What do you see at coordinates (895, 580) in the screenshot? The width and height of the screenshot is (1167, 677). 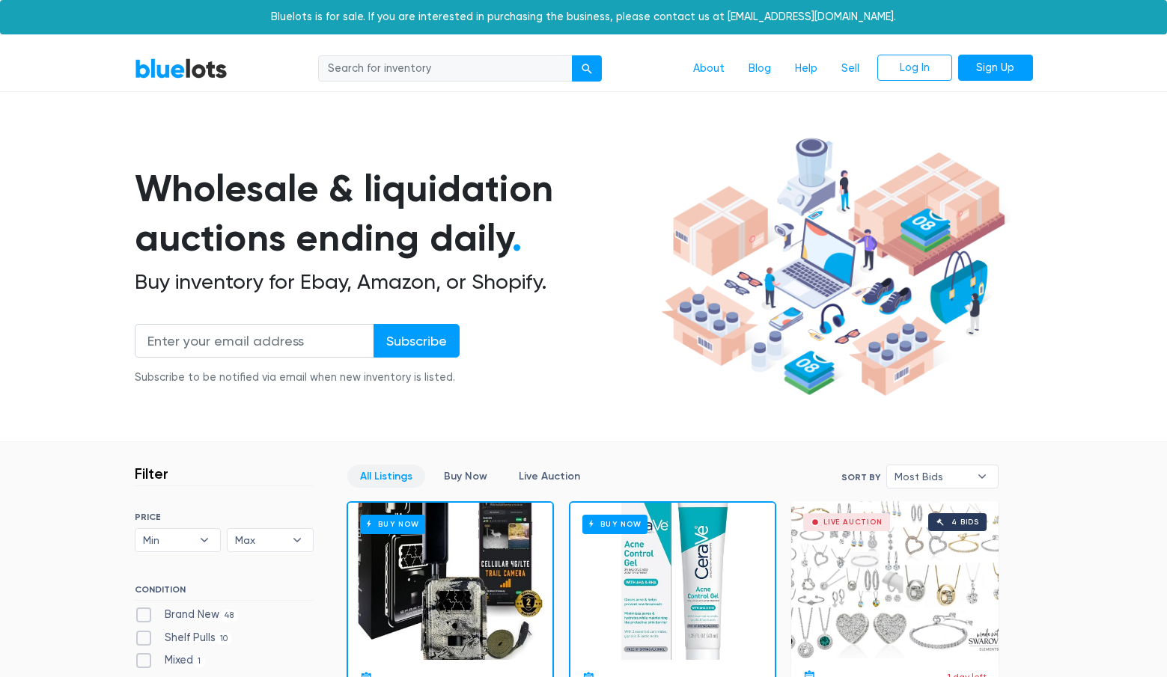 I see `a: Live Auction 4 bids` at bounding box center [895, 580].